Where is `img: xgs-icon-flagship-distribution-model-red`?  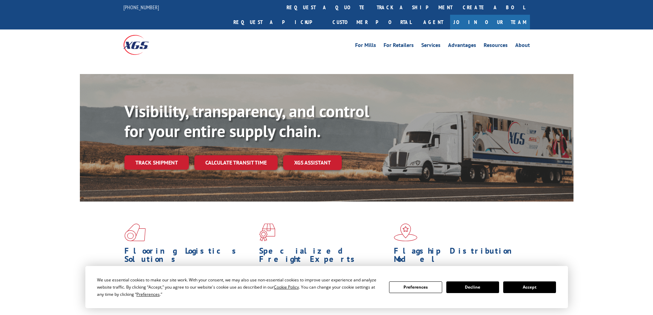
img: xgs-icon-flagship-distribution-model-red is located at coordinates (405, 232).